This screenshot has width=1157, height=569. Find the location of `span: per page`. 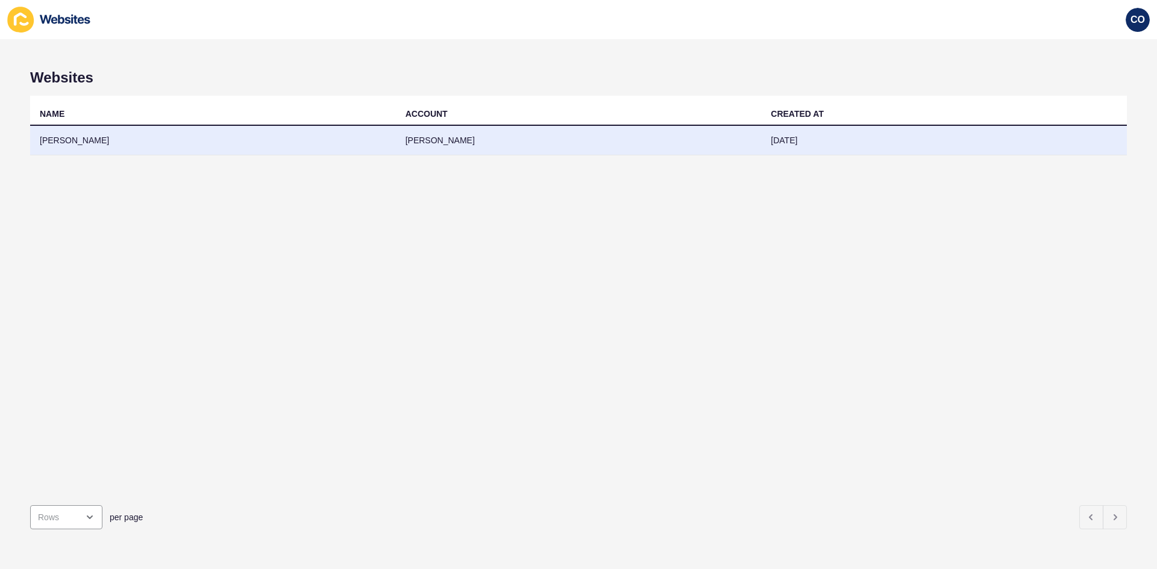

span: per page is located at coordinates (126, 517).